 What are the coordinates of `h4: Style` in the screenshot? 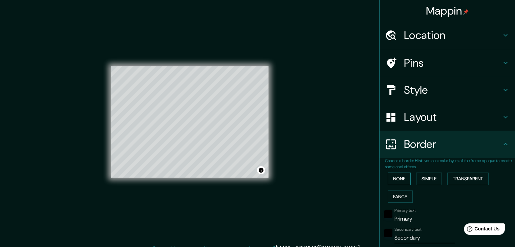 It's located at (453, 90).